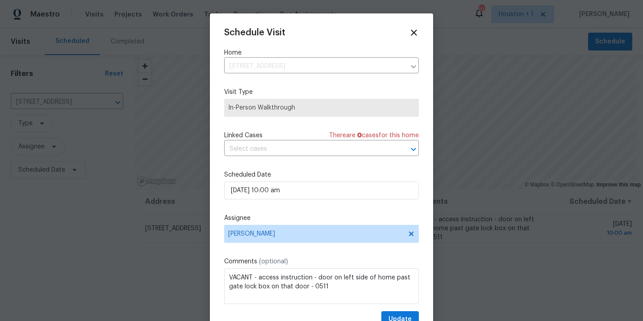 The width and height of the screenshot is (643, 321). I want to click on span: (optional), so click(273, 261).